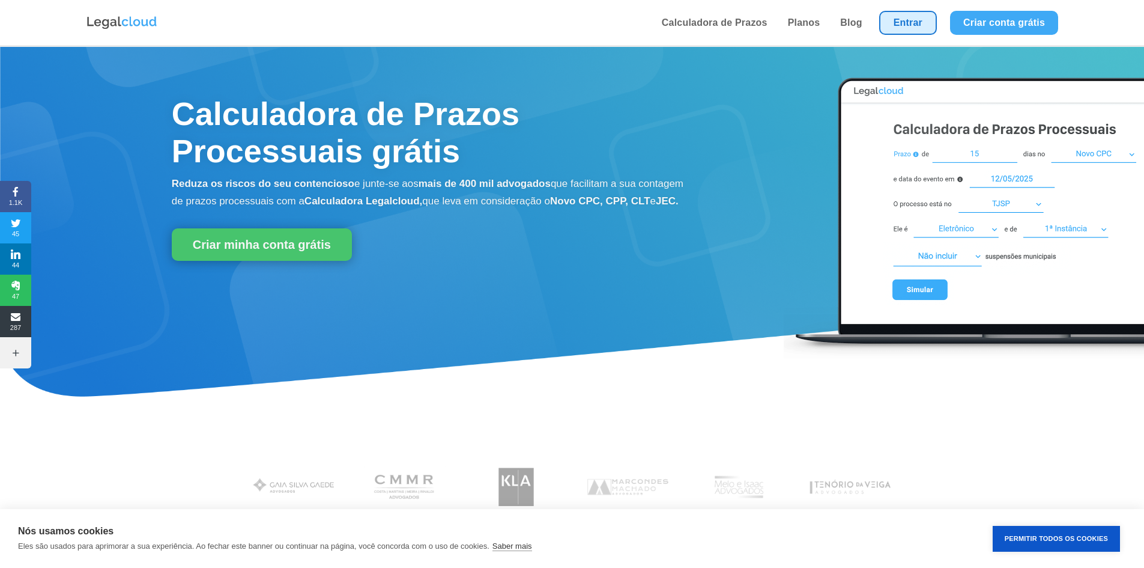 The height and width of the screenshot is (568, 1144). Describe the element at coordinates (964, 356) in the screenshot. I see `a: Calculadora de Prazos Processuais Legalcloud` at that location.